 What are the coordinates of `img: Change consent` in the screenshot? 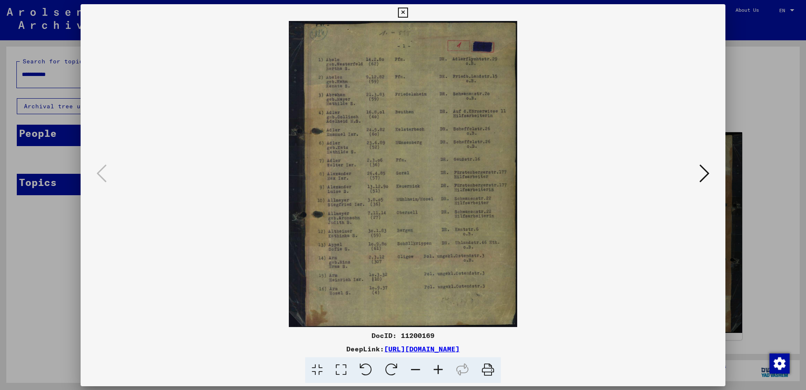 It's located at (779, 363).